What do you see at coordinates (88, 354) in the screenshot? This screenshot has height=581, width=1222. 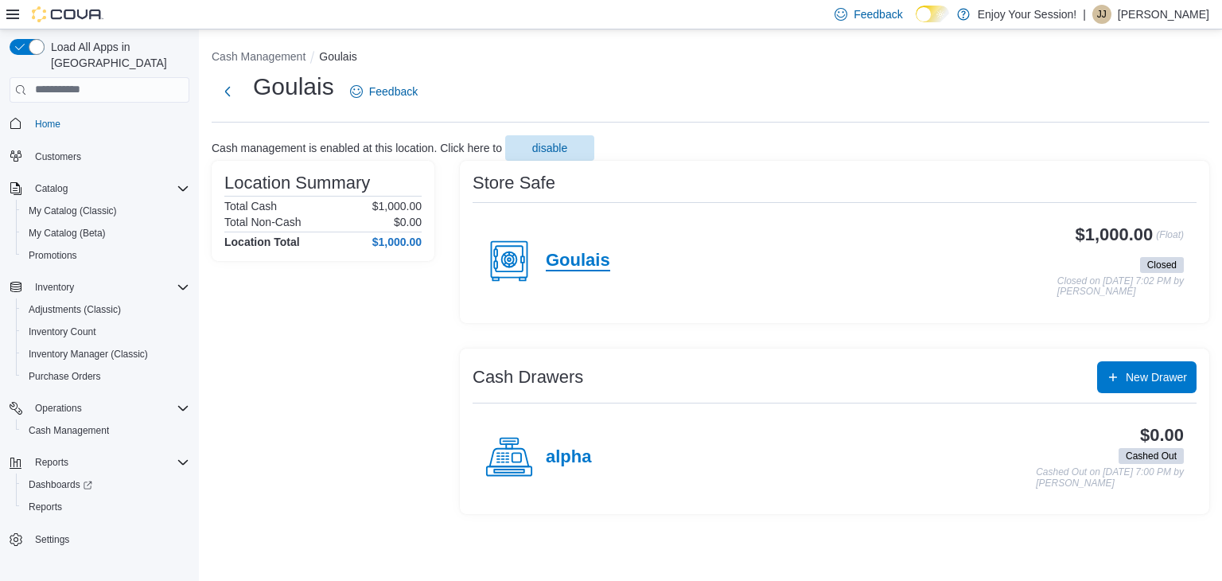 I see `a: Inventory Manager (Classic)` at bounding box center [88, 354].